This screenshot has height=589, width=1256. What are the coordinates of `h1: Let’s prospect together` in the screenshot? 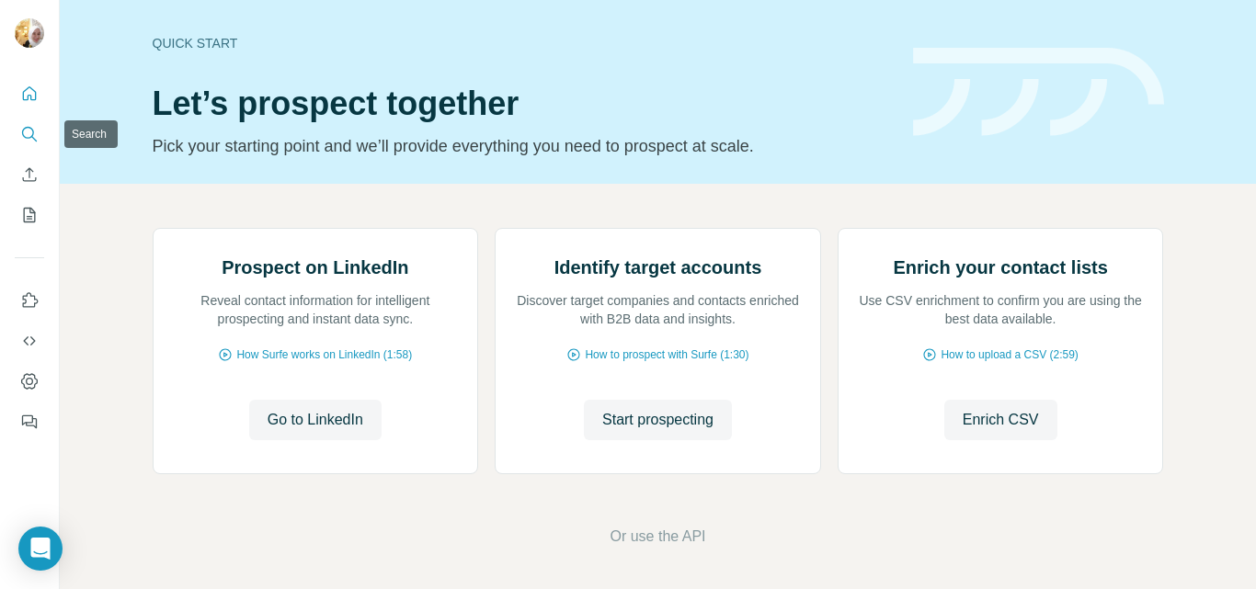 It's located at (521, 104).